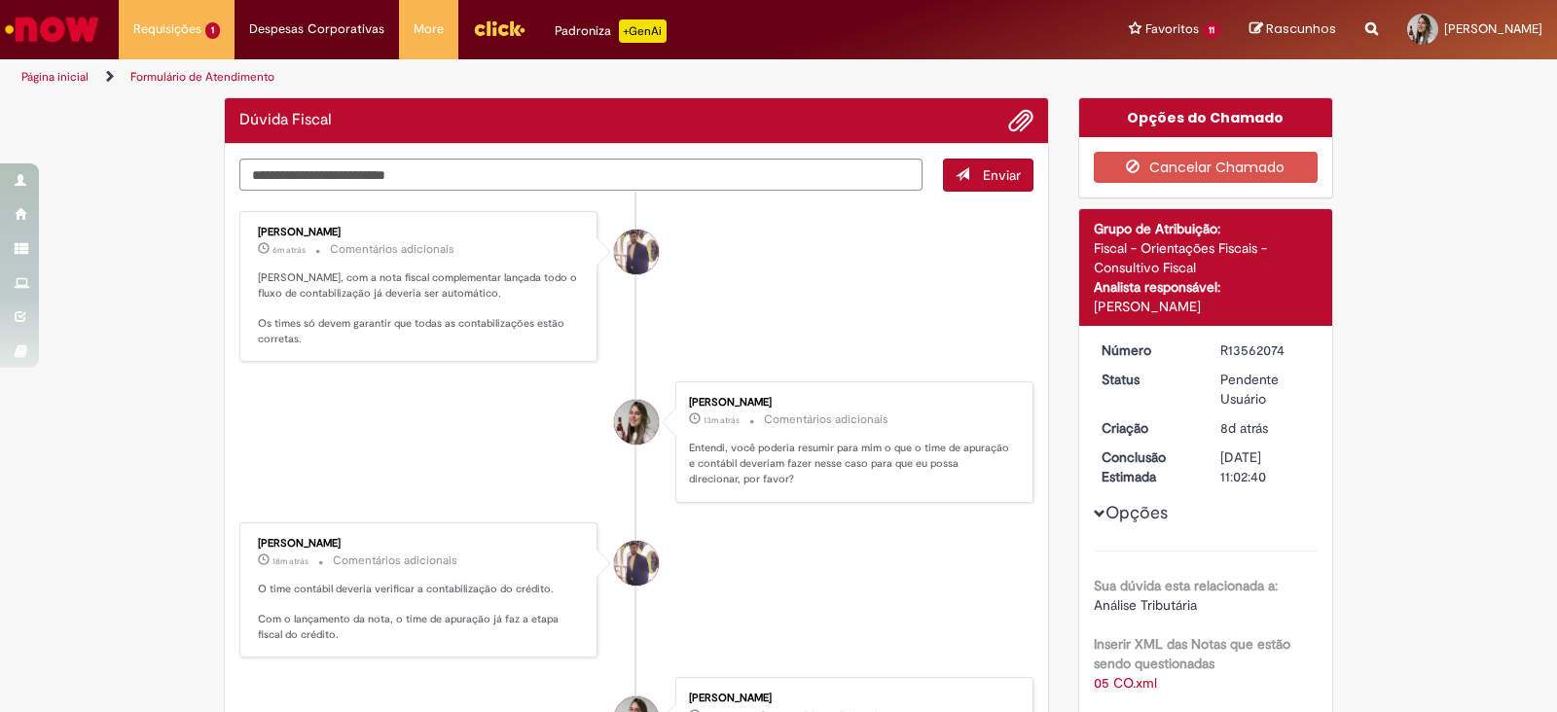 The width and height of the screenshot is (1557, 712). Describe the element at coordinates (212, 30) in the screenshot. I see `span: 1` at that location.